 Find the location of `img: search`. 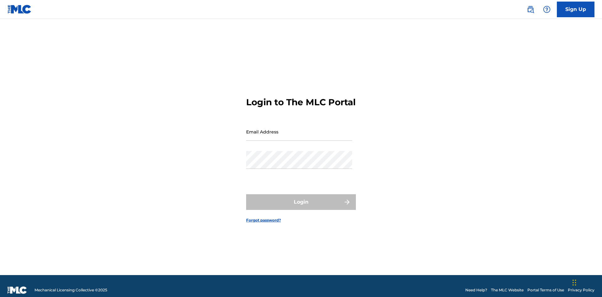

img: search is located at coordinates (531, 9).